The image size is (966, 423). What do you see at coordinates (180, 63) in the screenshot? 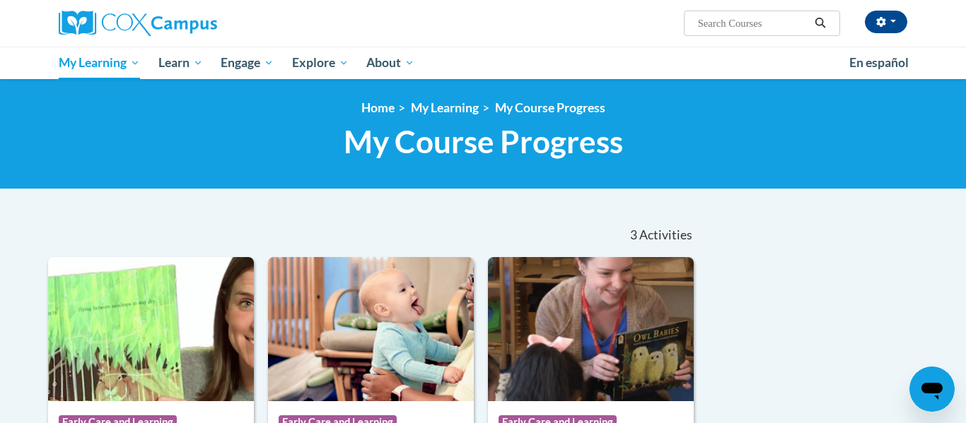
I see `span: Learn` at bounding box center [180, 63].